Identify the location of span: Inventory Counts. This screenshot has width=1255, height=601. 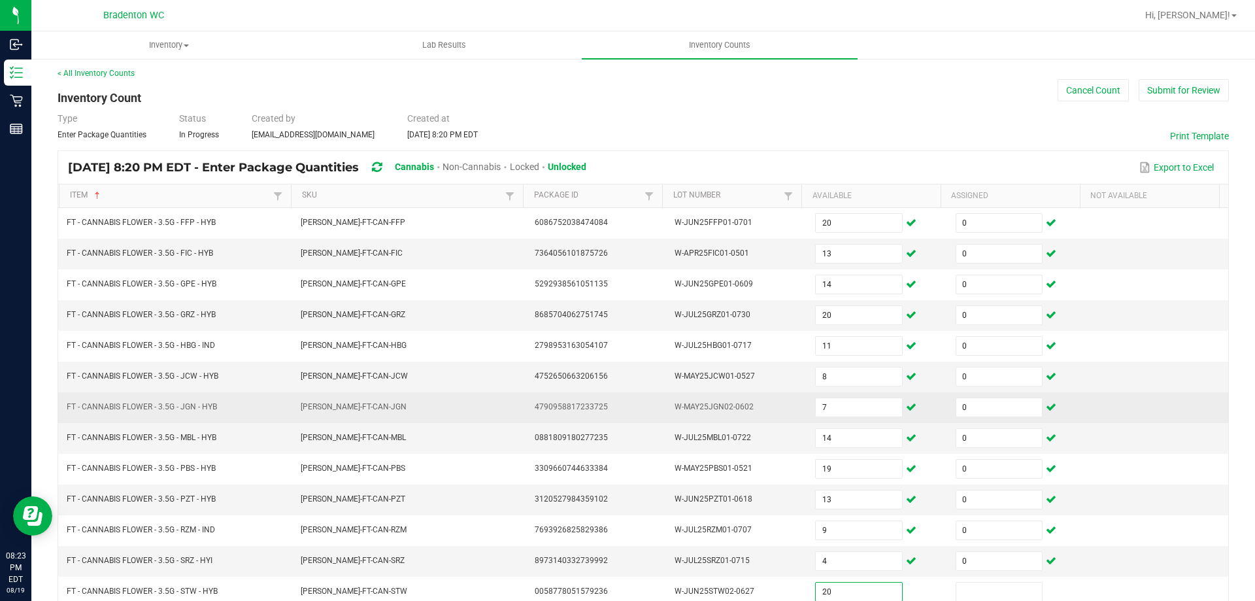
(720, 45).